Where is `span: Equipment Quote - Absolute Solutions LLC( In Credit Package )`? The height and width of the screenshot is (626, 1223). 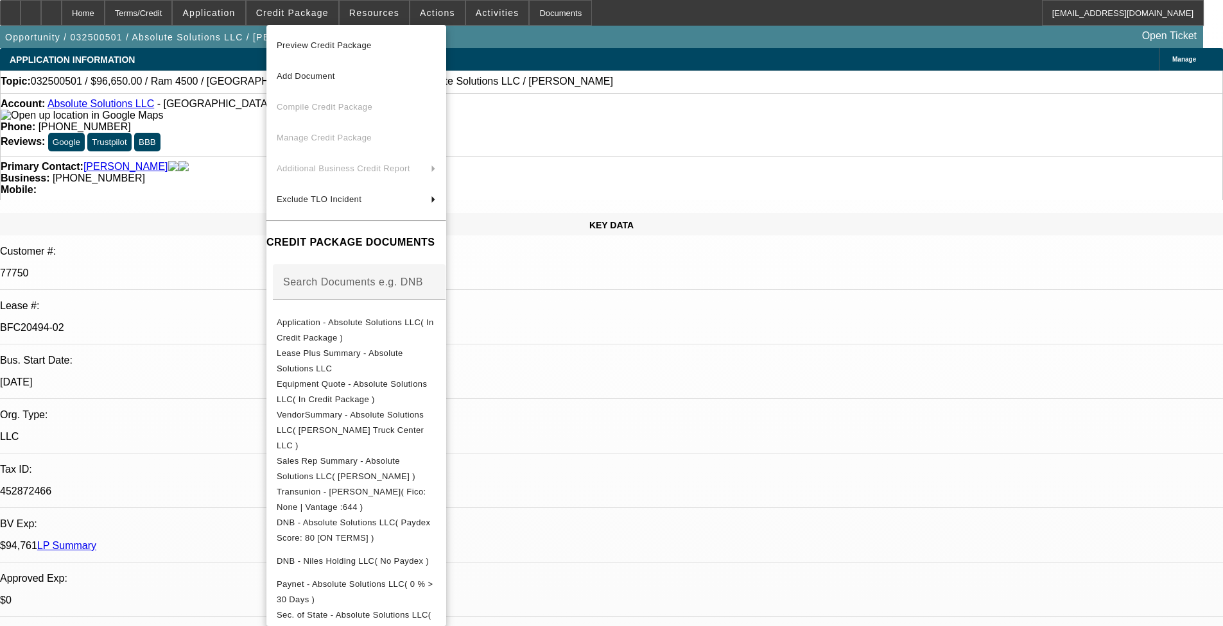
span: Equipment Quote - Absolute Solutions LLC( In Credit Package ) is located at coordinates (352, 392).